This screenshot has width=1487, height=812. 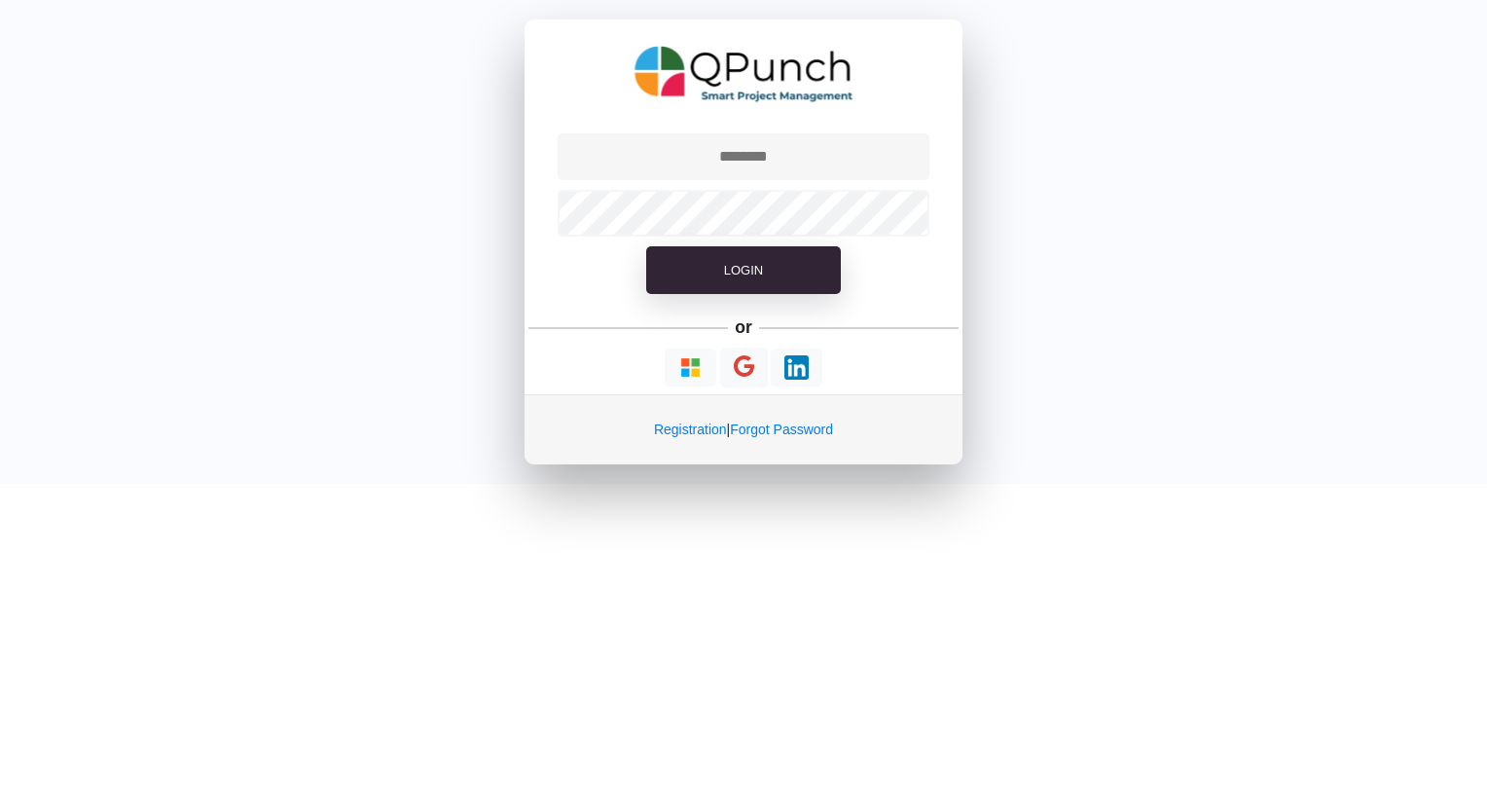 What do you see at coordinates (690, 429) in the screenshot?
I see `a: Registration` at bounding box center [690, 429].